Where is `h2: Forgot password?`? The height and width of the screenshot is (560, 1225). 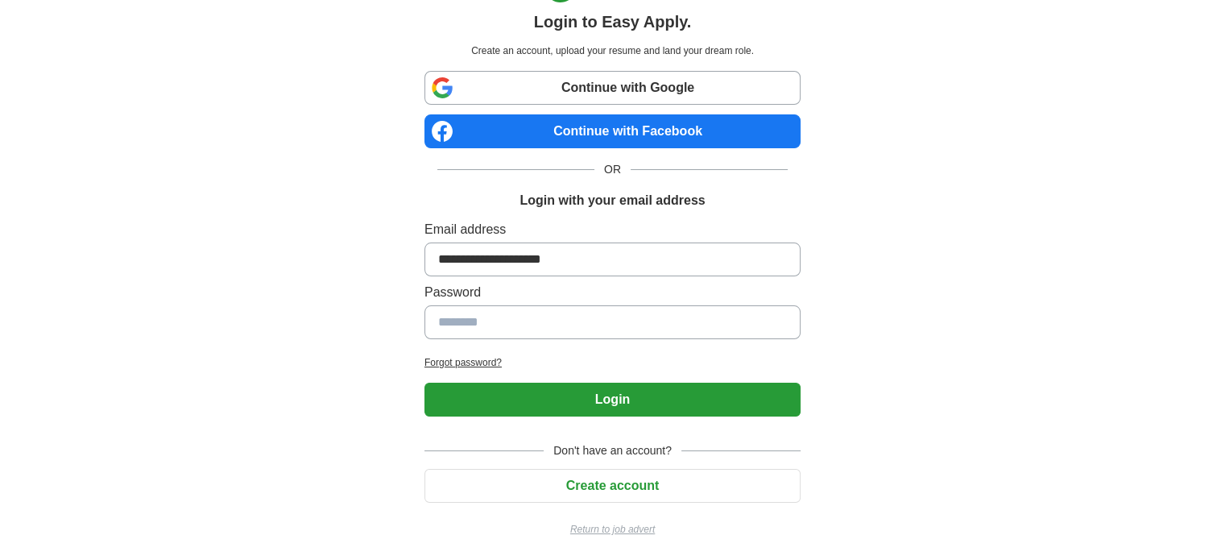 h2: Forgot password? is located at coordinates (612, 362).